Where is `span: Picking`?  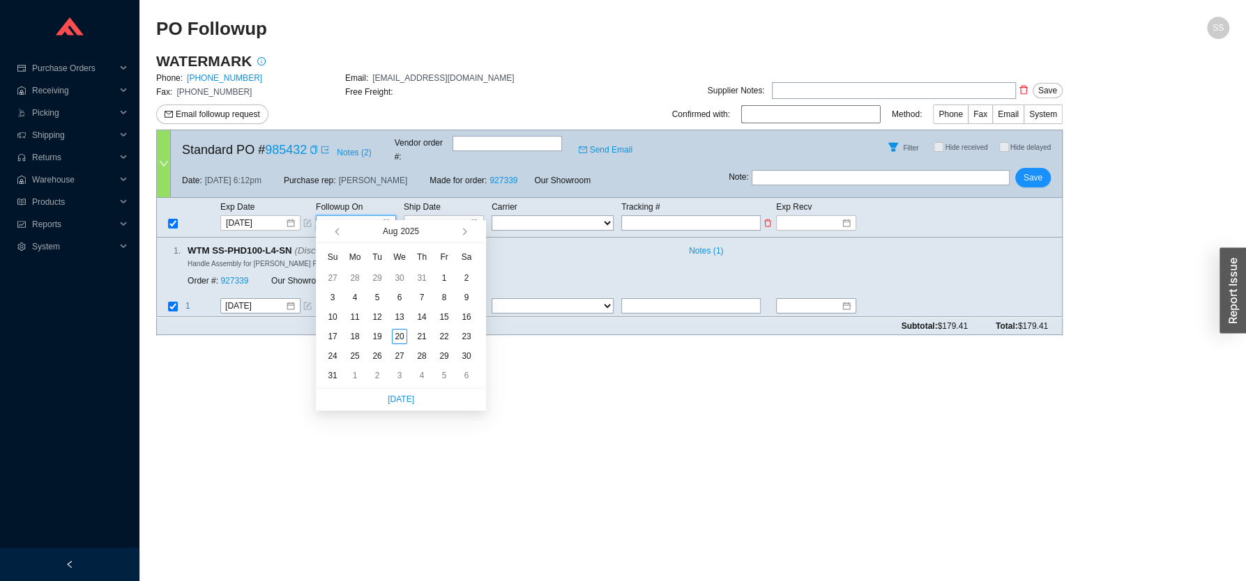
span: Picking is located at coordinates (74, 113).